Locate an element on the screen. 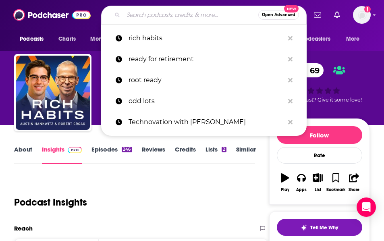  div: 2 is located at coordinates (224, 149).